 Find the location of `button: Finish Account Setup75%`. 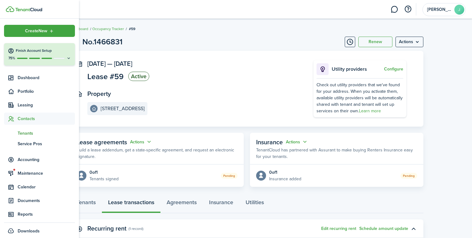

button: Finish Account Setup75% is located at coordinates (39, 54).